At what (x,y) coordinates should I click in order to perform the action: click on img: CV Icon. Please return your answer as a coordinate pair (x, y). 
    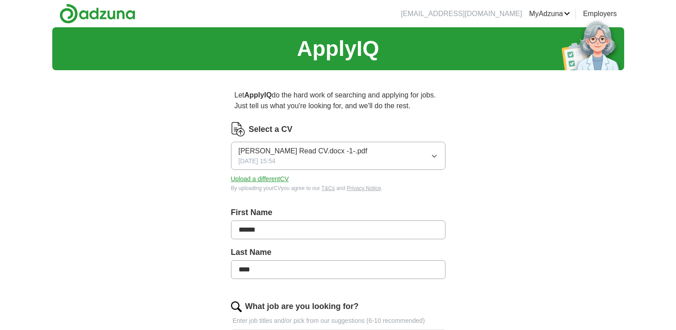
    Looking at the image, I should click on (238, 129).